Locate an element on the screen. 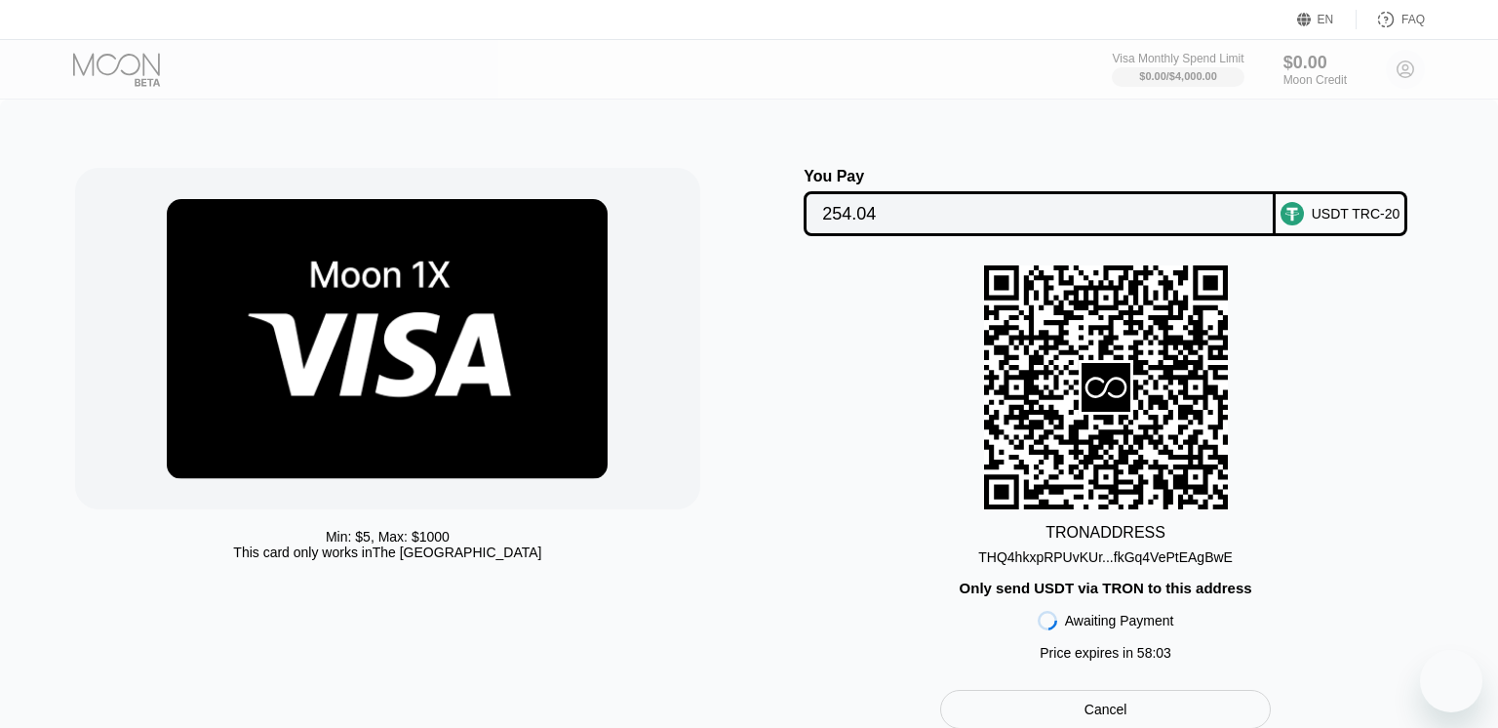 The width and height of the screenshot is (1498, 728). div: Cancel is located at coordinates (1106, 709).